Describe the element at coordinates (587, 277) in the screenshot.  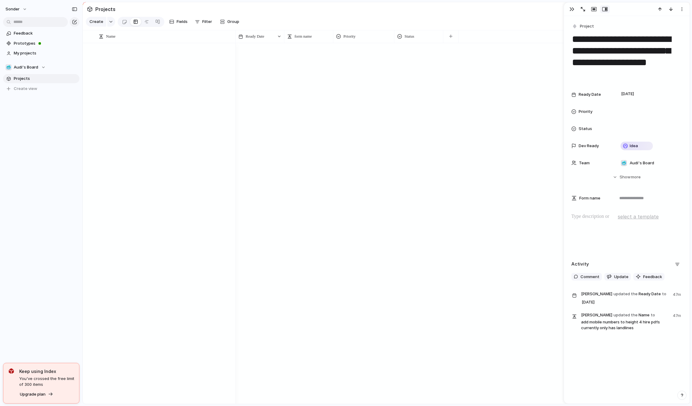
I see `button: Comment` at that location.